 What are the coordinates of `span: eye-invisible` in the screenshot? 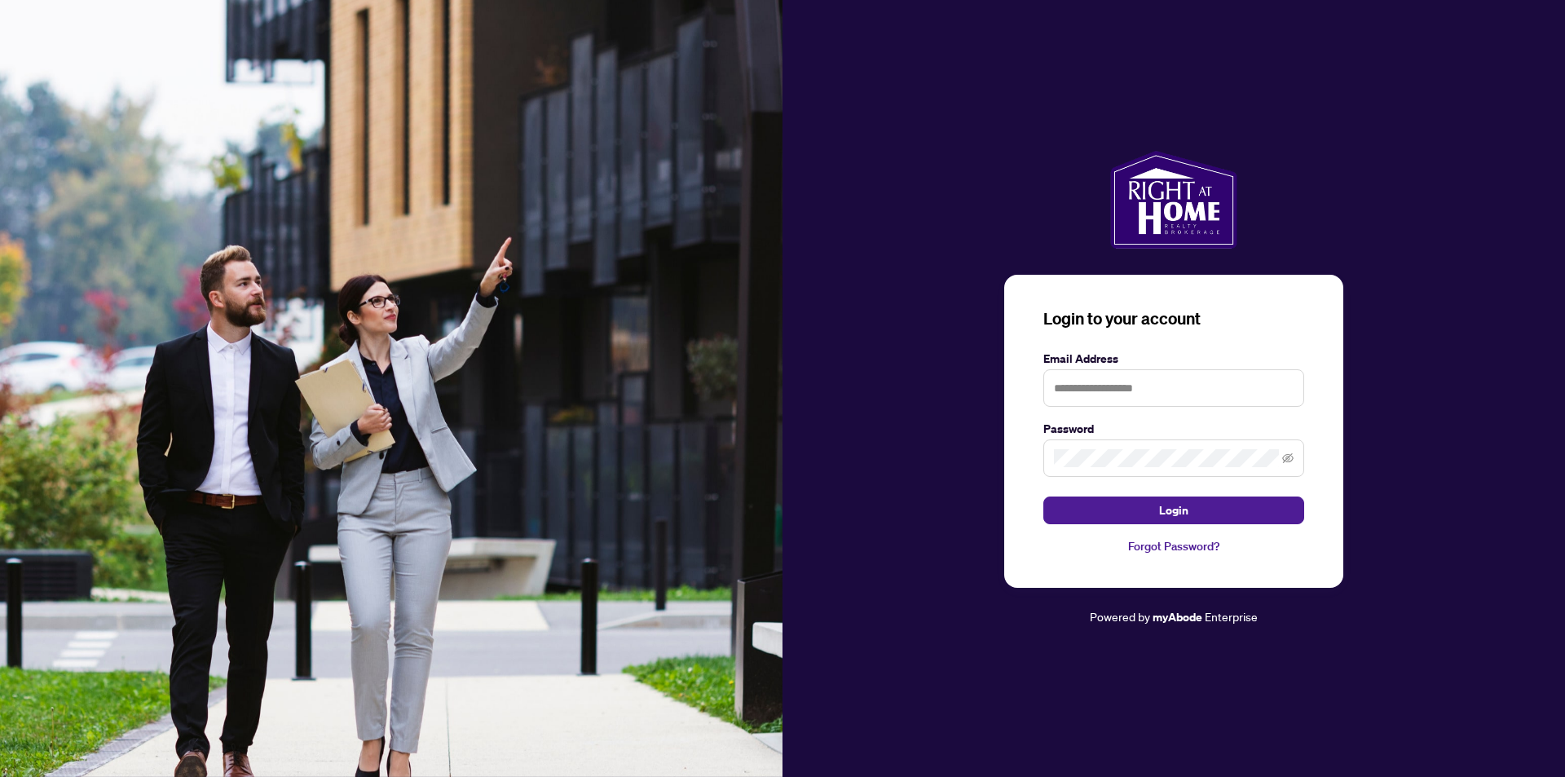 It's located at (1288, 458).